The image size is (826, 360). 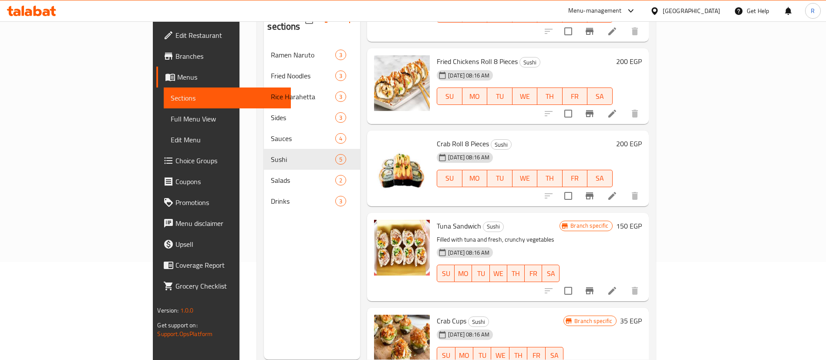 I want to click on span: Choice Groups, so click(x=229, y=161).